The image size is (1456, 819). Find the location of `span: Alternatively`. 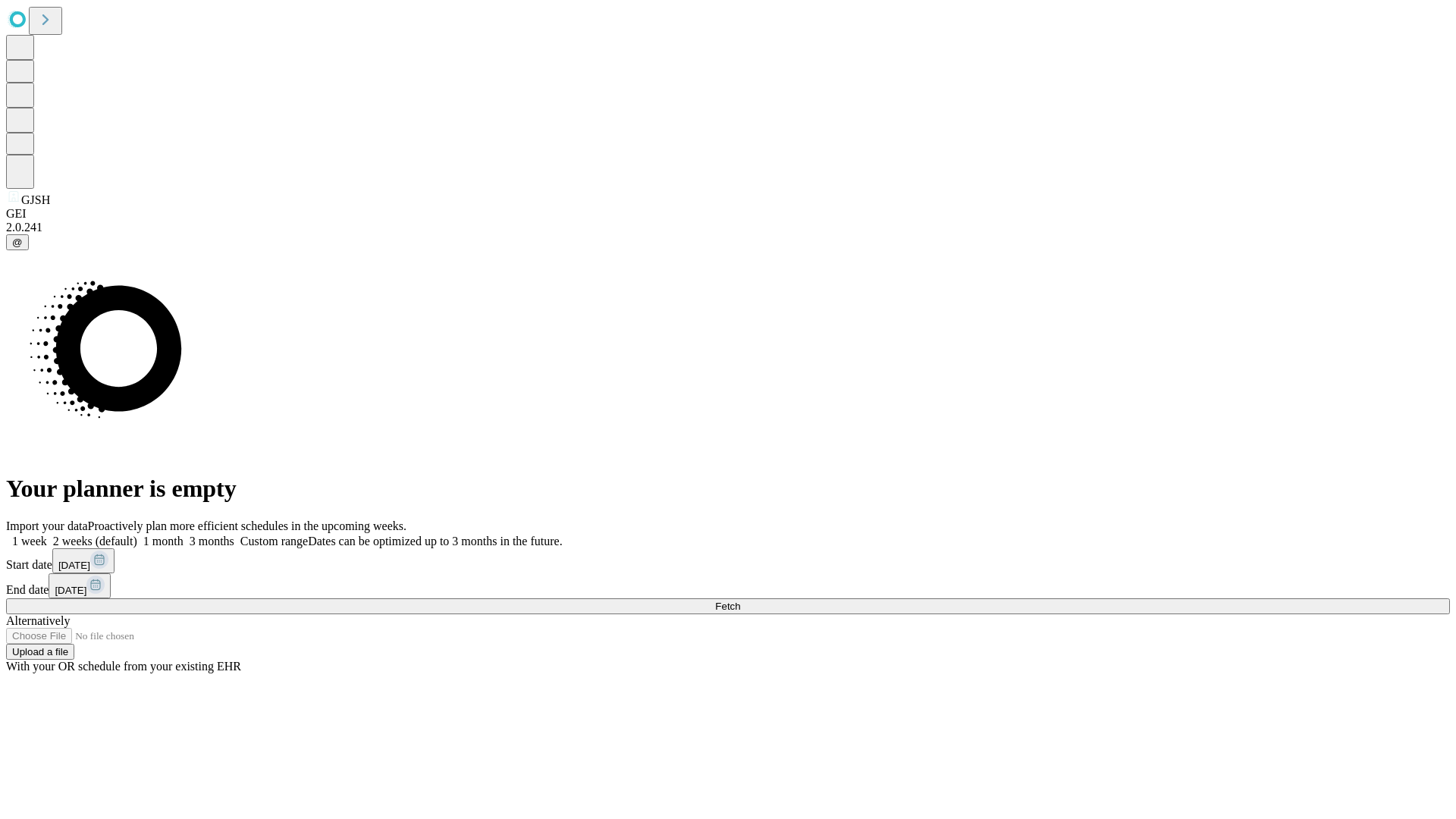

span: Alternatively is located at coordinates (37, 620).